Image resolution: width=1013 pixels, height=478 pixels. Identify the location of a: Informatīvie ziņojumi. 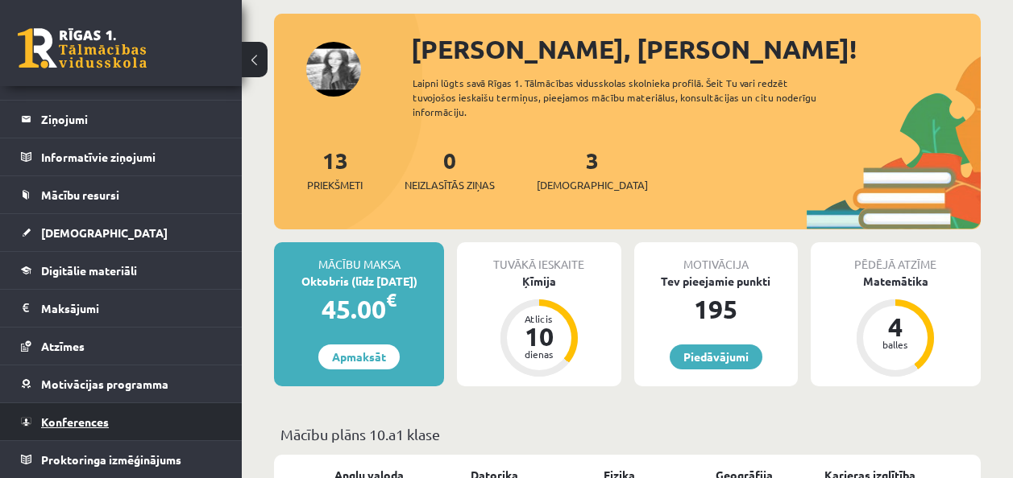
(121, 157).